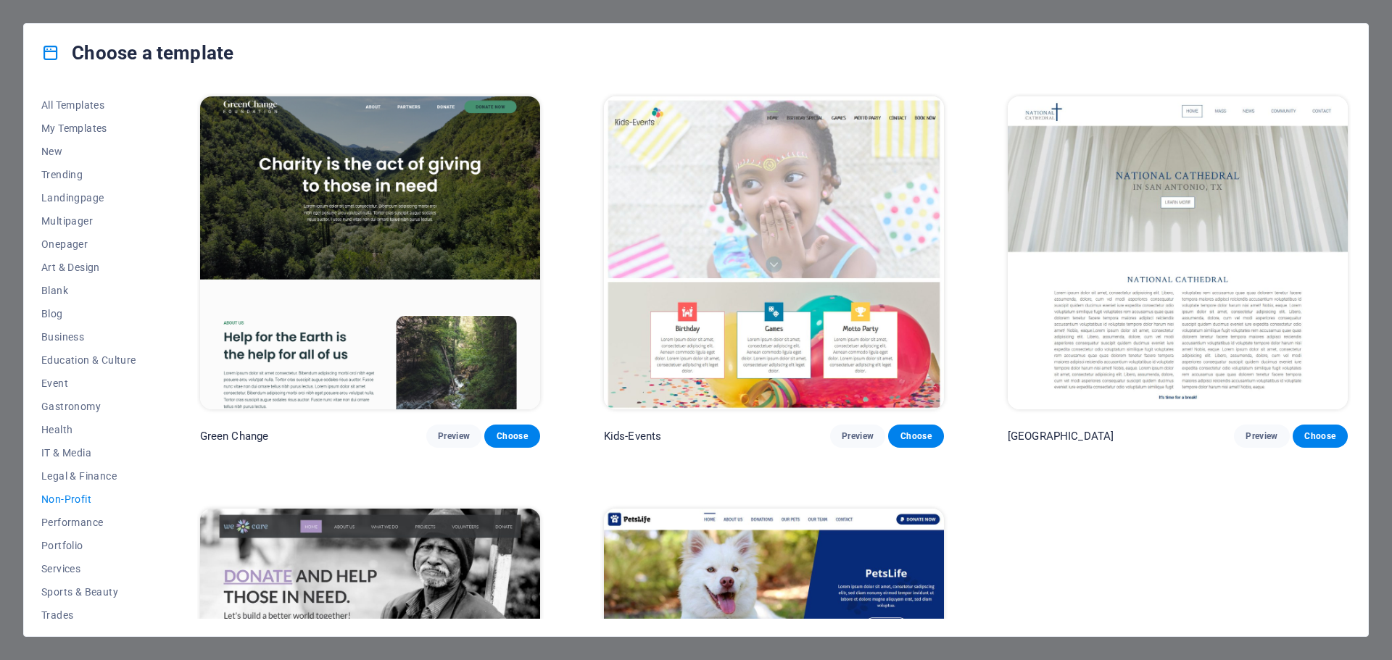 This screenshot has height=660, width=1392. I want to click on p: Green Change, so click(234, 436).